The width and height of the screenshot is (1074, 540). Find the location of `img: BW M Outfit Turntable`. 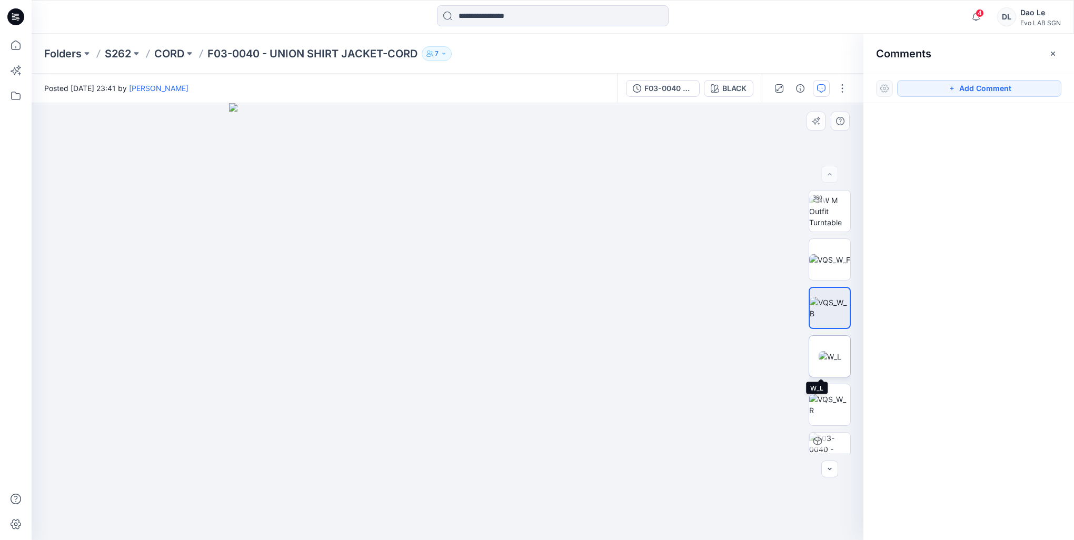

img: BW M Outfit Turntable is located at coordinates (830, 211).